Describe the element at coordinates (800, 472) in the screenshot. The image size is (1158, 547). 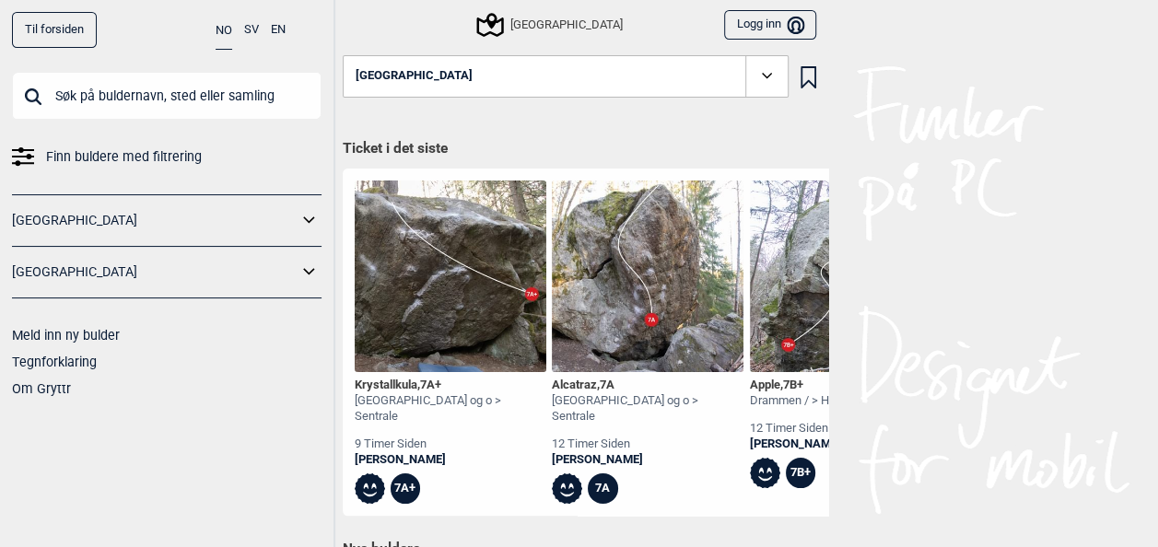
I see `div: 7B+` at that location.